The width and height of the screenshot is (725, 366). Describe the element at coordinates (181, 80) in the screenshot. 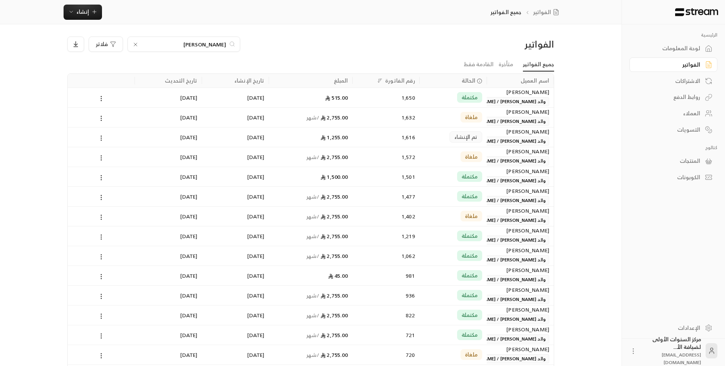

I see `div: تاريخ التحديث` at that location.